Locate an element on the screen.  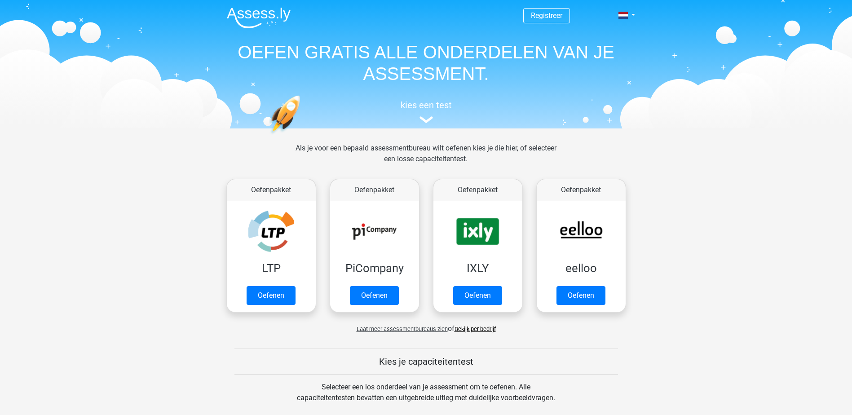
h5: kies een test is located at coordinates (426, 105).